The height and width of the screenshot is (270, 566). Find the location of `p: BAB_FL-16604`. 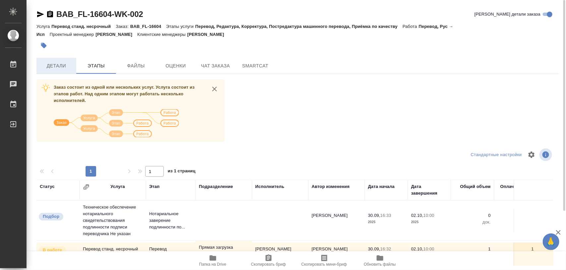

p: BAB_FL-16604 is located at coordinates (148, 26).